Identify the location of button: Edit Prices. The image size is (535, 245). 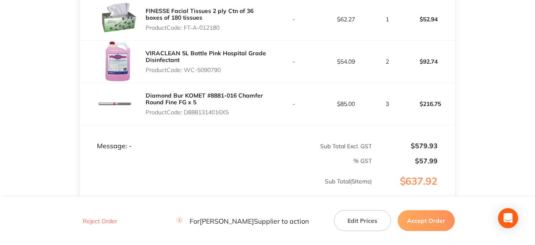
(362, 221).